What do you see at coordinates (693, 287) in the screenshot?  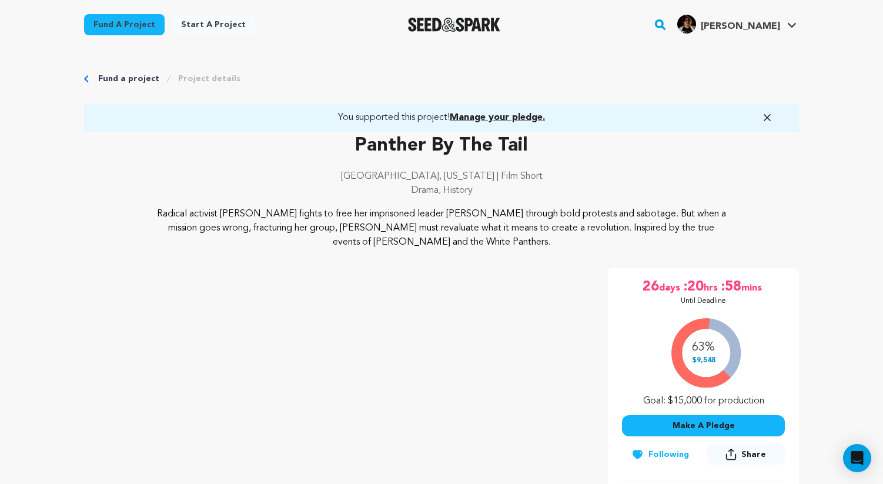 I see `span: :20` at bounding box center [693, 287].